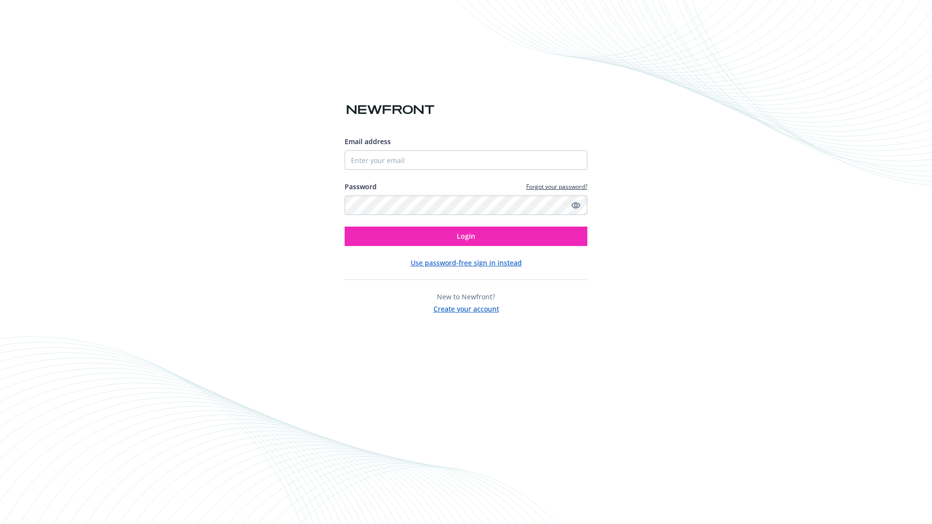  Describe the element at coordinates (367, 141) in the screenshot. I see `span: Email address` at that location.